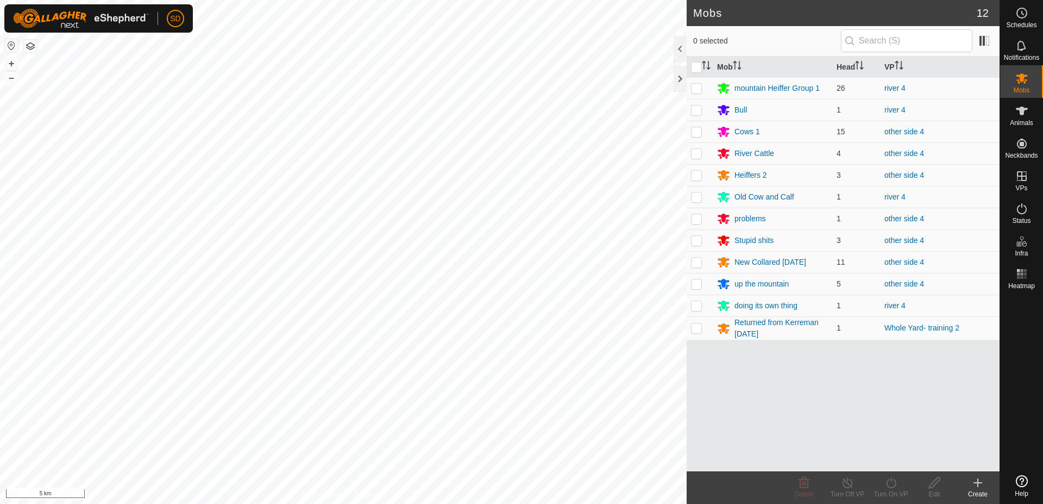 The image size is (1043, 504). Describe the element at coordinates (1021, 90) in the screenshot. I see `span: Mobs` at that location.